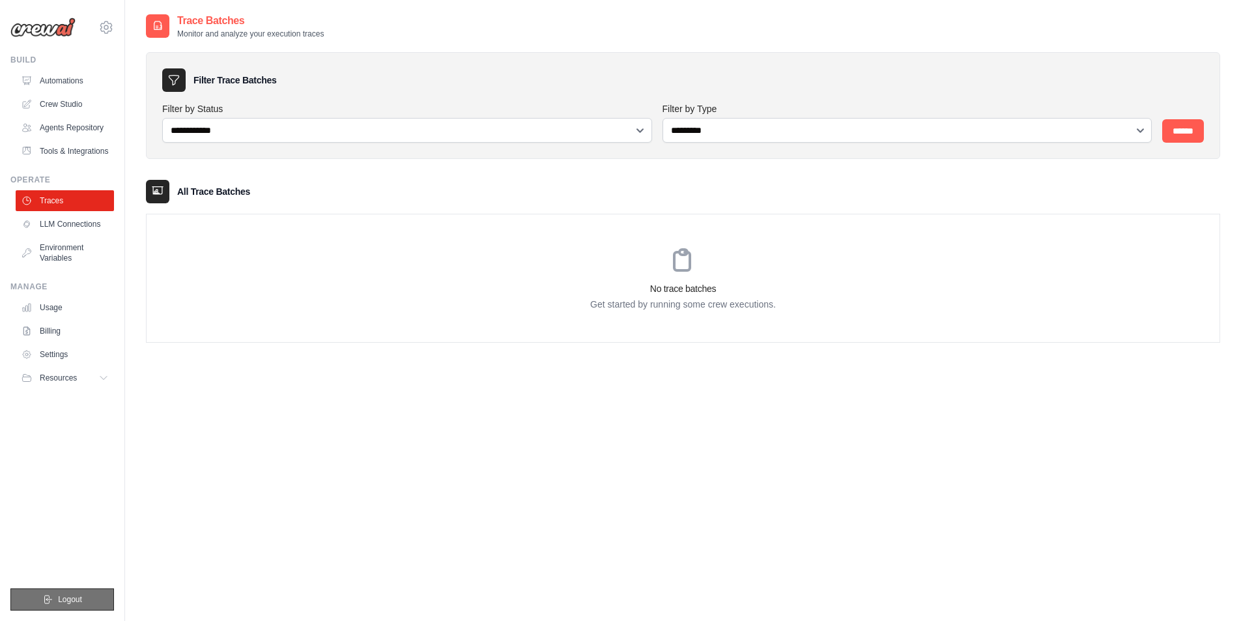 This screenshot has width=1241, height=621. I want to click on label: Filter by Status, so click(407, 109).